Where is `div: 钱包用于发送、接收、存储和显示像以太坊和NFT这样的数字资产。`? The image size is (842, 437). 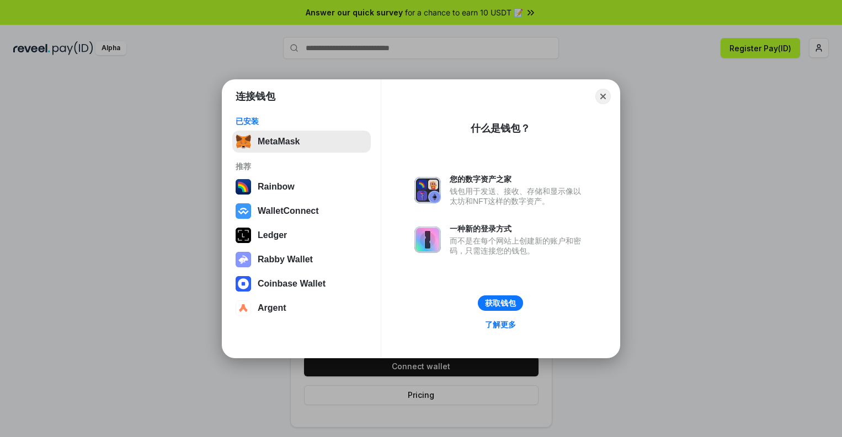 div: 钱包用于发送、接收、存储和显示像以太坊和NFT这样的数字资产。 is located at coordinates (518, 196).